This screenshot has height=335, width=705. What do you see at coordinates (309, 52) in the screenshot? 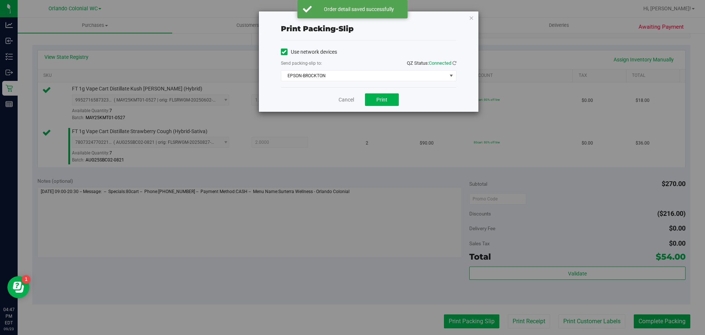
I see `label: Use network devices` at bounding box center [309, 52].